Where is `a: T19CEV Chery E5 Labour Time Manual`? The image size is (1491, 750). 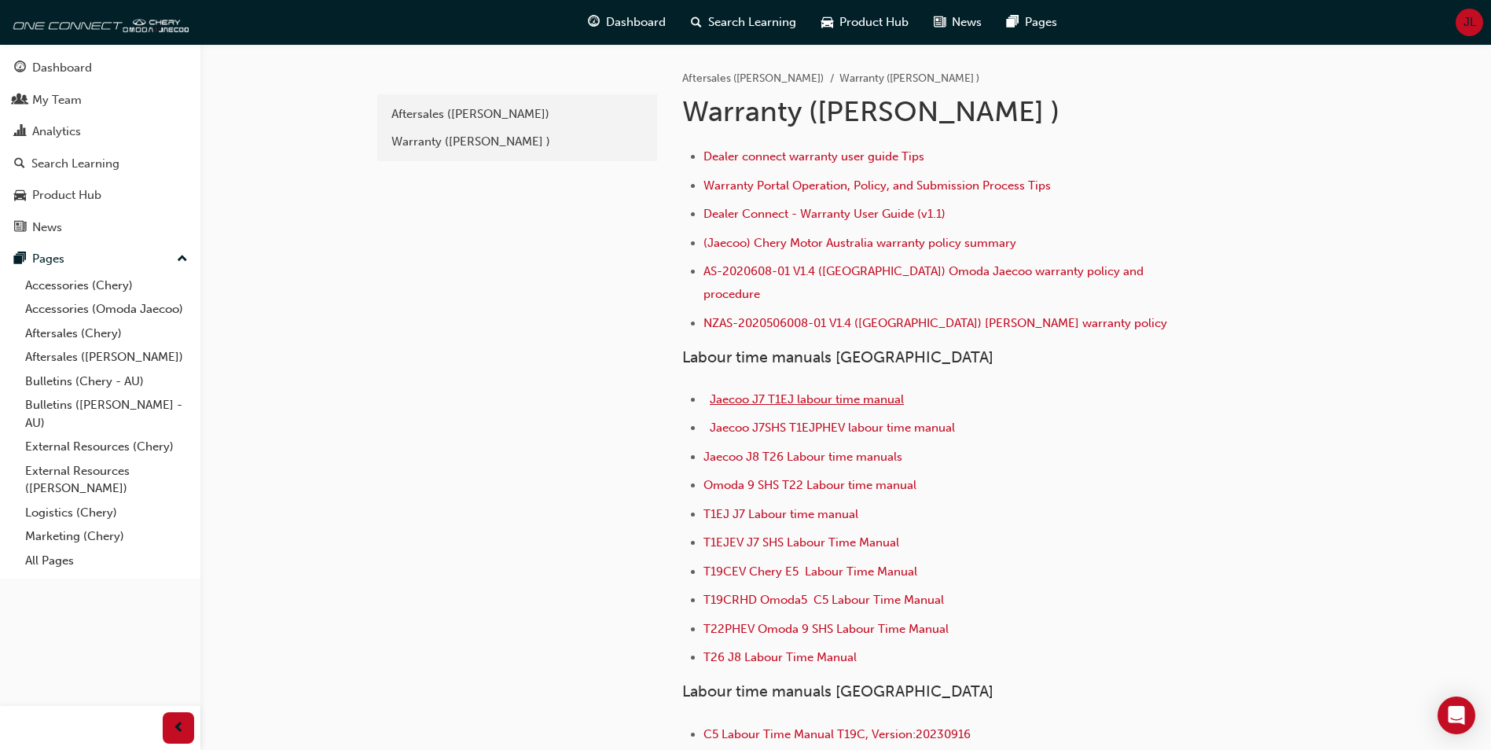 a: T19CEV Chery E5 Labour Time Manual is located at coordinates (810, 571).